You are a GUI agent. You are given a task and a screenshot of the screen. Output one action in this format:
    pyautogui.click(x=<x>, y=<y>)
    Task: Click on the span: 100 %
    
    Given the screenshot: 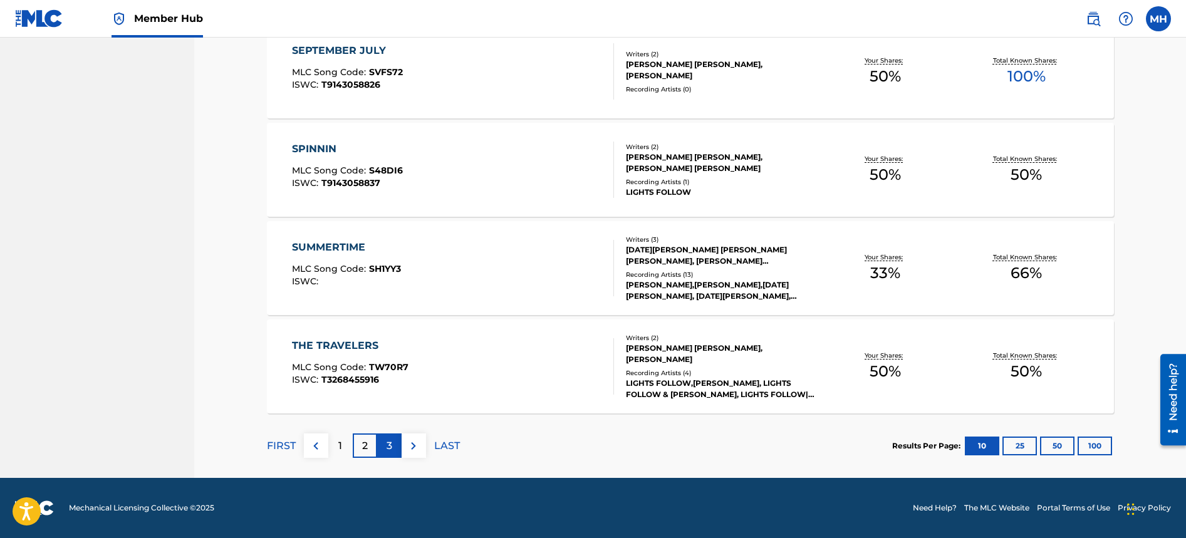 What is the action you would take?
    pyautogui.click(x=1026, y=76)
    